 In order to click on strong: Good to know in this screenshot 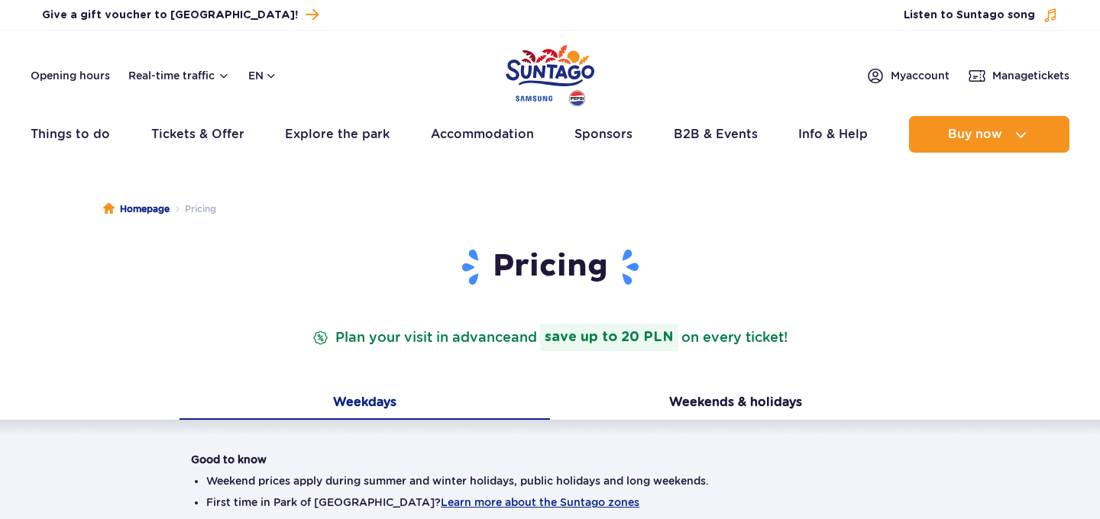, I will do `click(228, 460)`.